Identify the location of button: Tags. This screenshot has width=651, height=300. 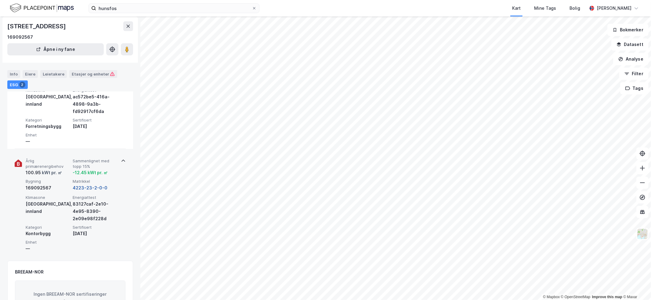
(634, 88).